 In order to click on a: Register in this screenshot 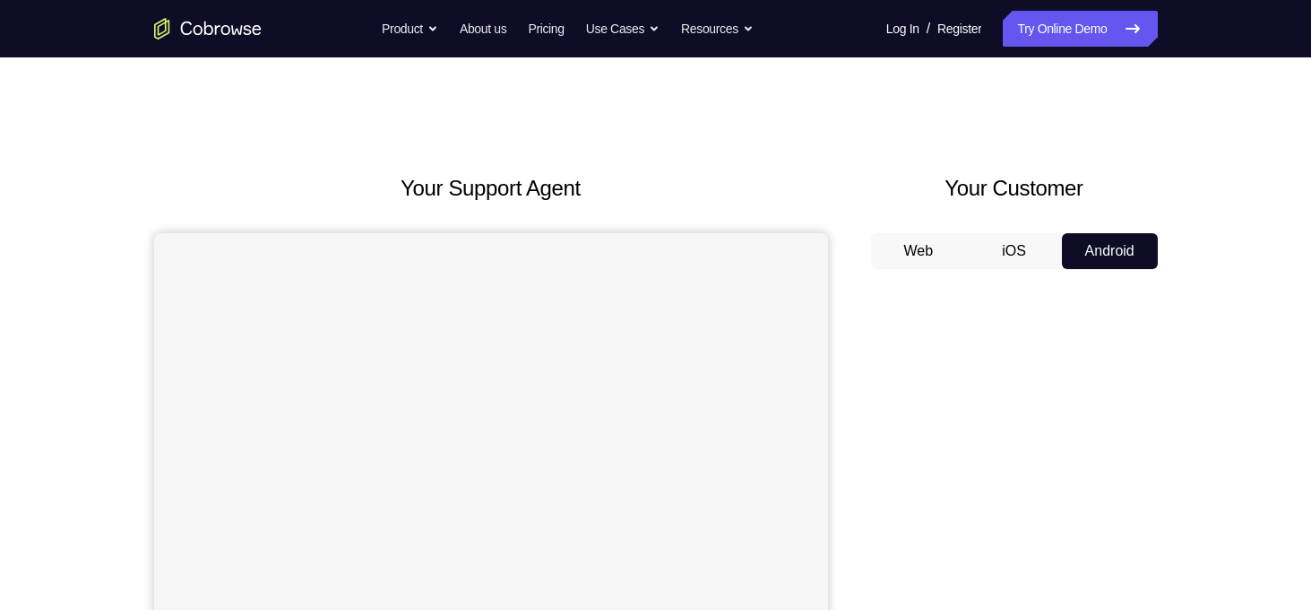, I will do `click(959, 29)`.